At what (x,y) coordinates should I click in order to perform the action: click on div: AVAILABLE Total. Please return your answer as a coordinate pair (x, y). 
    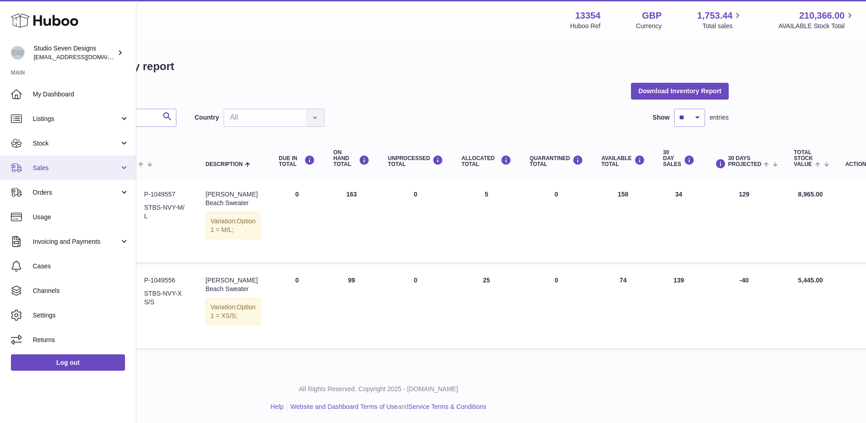
    Looking at the image, I should click on (623, 161).